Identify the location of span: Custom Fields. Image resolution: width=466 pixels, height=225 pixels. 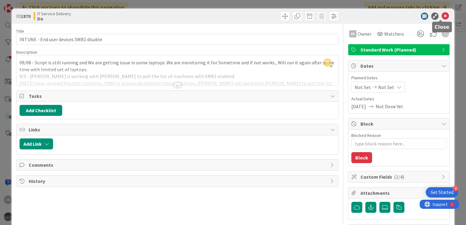
(399, 177).